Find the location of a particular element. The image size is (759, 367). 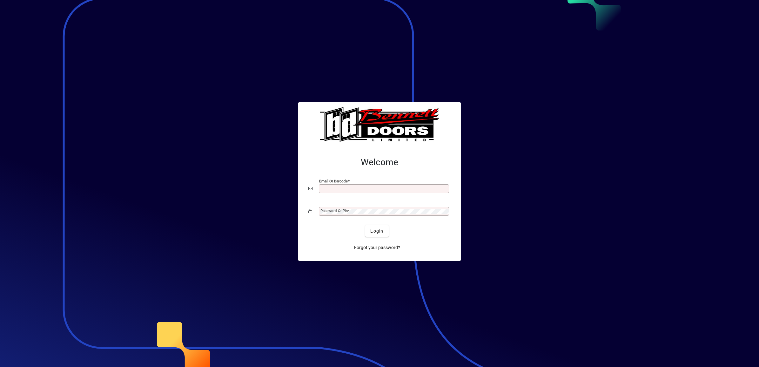

span: Forgot your password? is located at coordinates (377, 248).